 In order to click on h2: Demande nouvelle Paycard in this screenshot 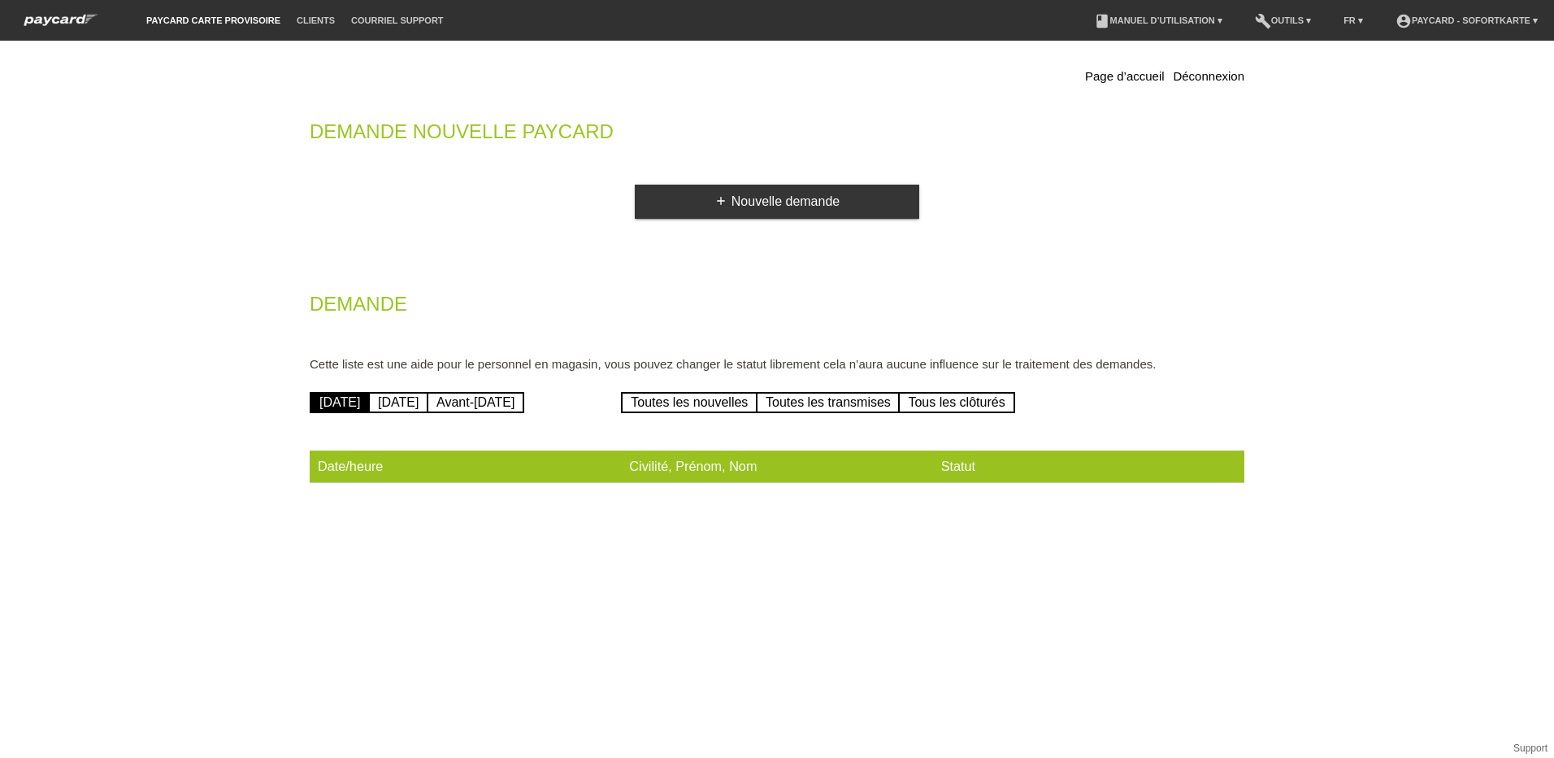, I will do `click(777, 136)`.